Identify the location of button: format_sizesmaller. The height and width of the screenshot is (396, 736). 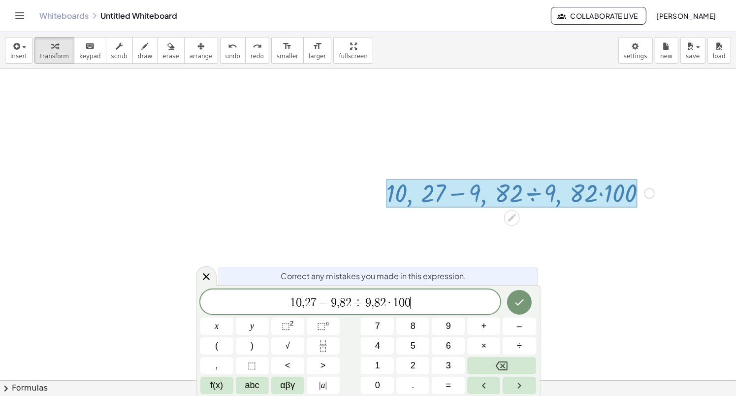
(288, 50).